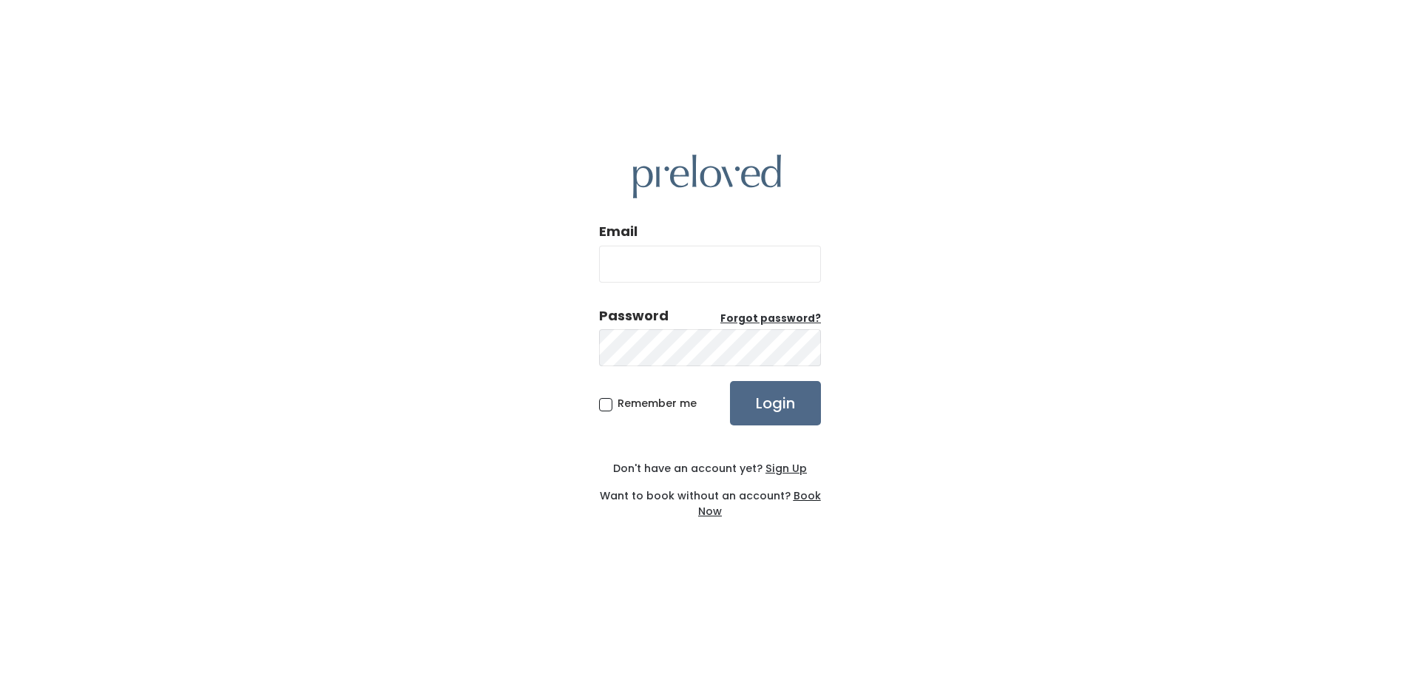 This screenshot has height=674, width=1420. What do you see at coordinates (771, 319) in the screenshot?
I see `a: Forgot password?` at bounding box center [771, 319].